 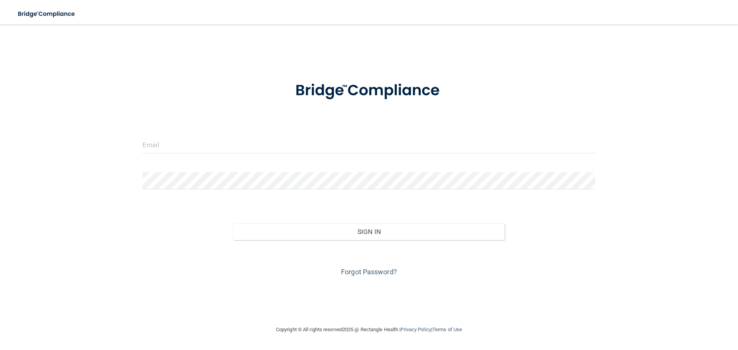 I want to click on button: Sign In, so click(x=369, y=232).